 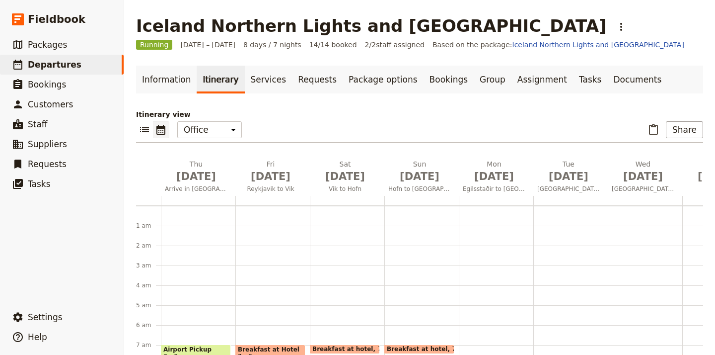 I want to click on span: 14/14 booked, so click(x=333, y=45).